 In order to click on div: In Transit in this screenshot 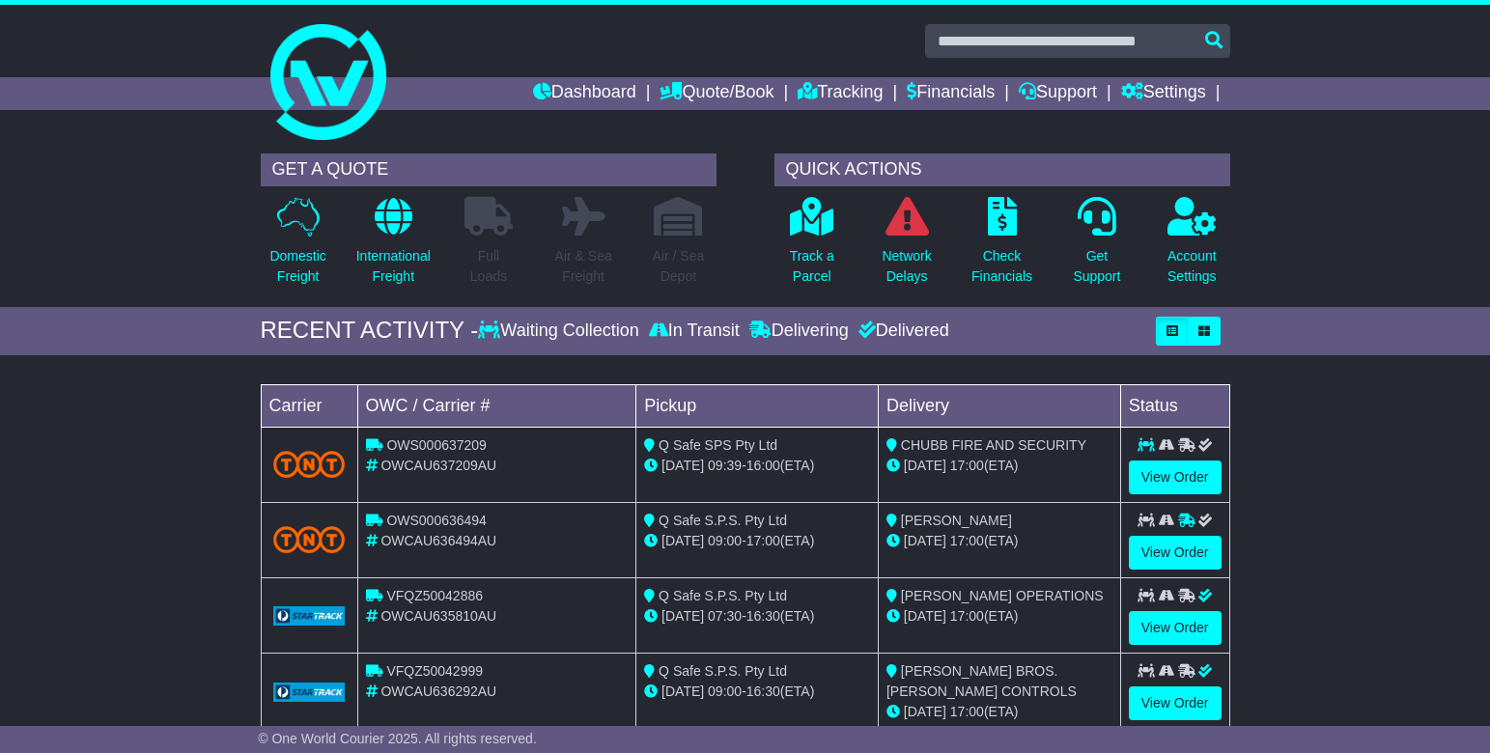, I will do `click(694, 331)`.